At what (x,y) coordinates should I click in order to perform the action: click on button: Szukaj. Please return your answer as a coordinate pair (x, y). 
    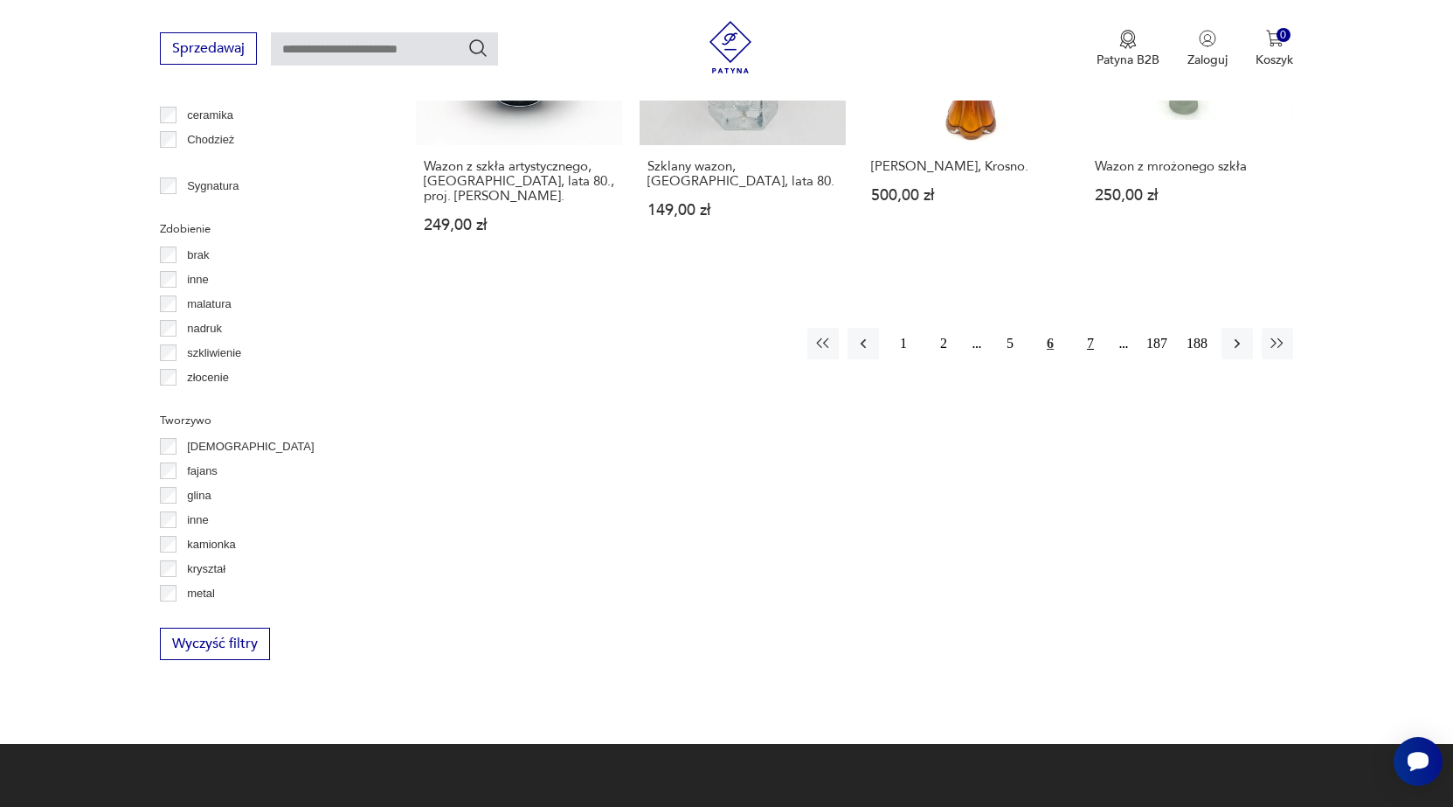
    Looking at the image, I should click on (478, 48).